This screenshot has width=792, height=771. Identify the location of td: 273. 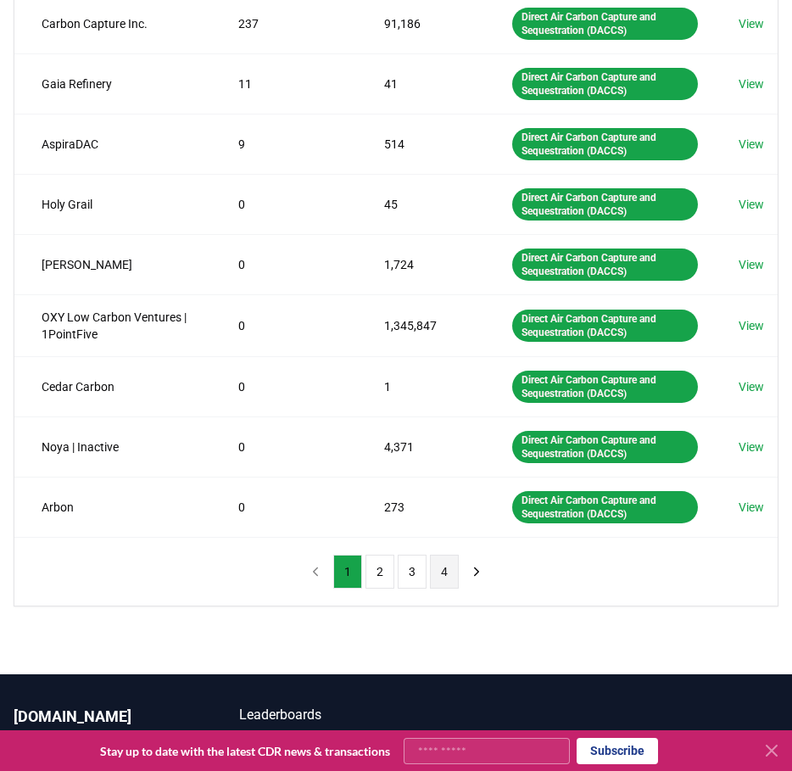
(421, 506).